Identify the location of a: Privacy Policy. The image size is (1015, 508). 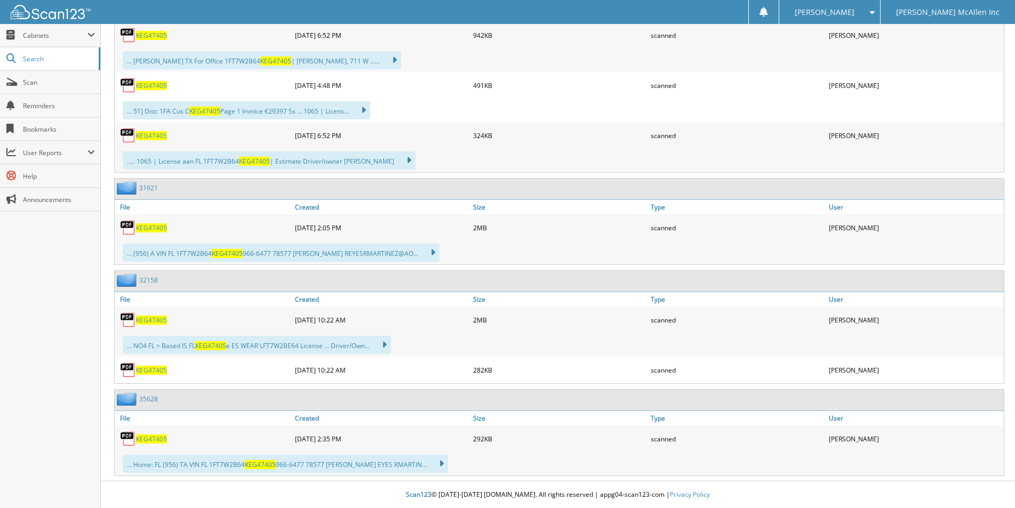
(690, 494).